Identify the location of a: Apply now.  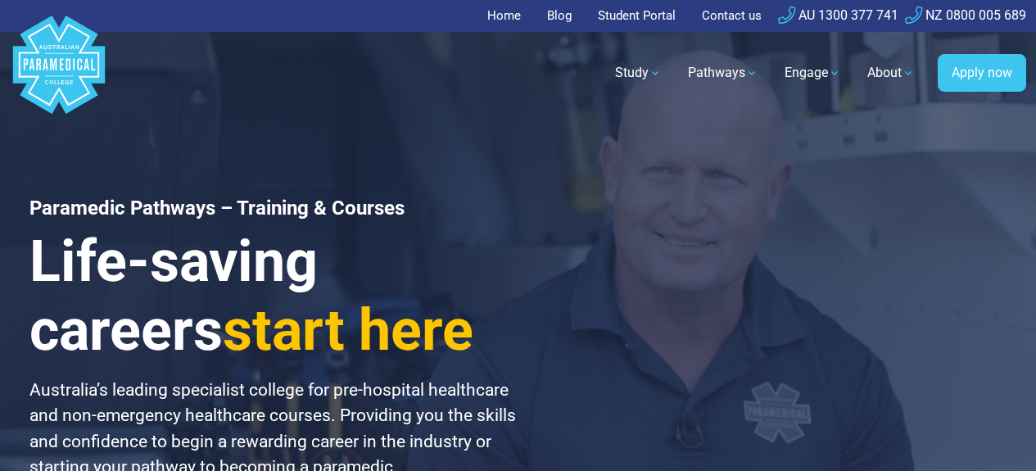
(982, 73).